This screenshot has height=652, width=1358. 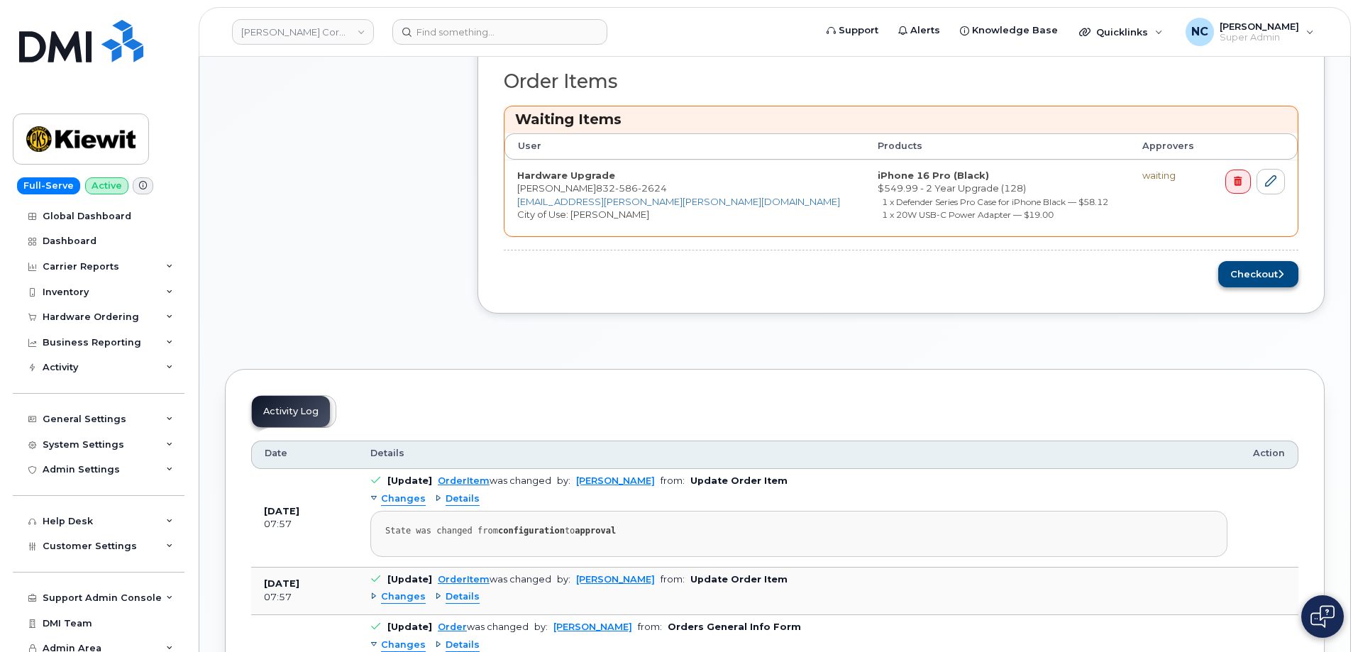 What do you see at coordinates (652, 188) in the screenshot?
I see `span: 2624` at bounding box center [652, 188].